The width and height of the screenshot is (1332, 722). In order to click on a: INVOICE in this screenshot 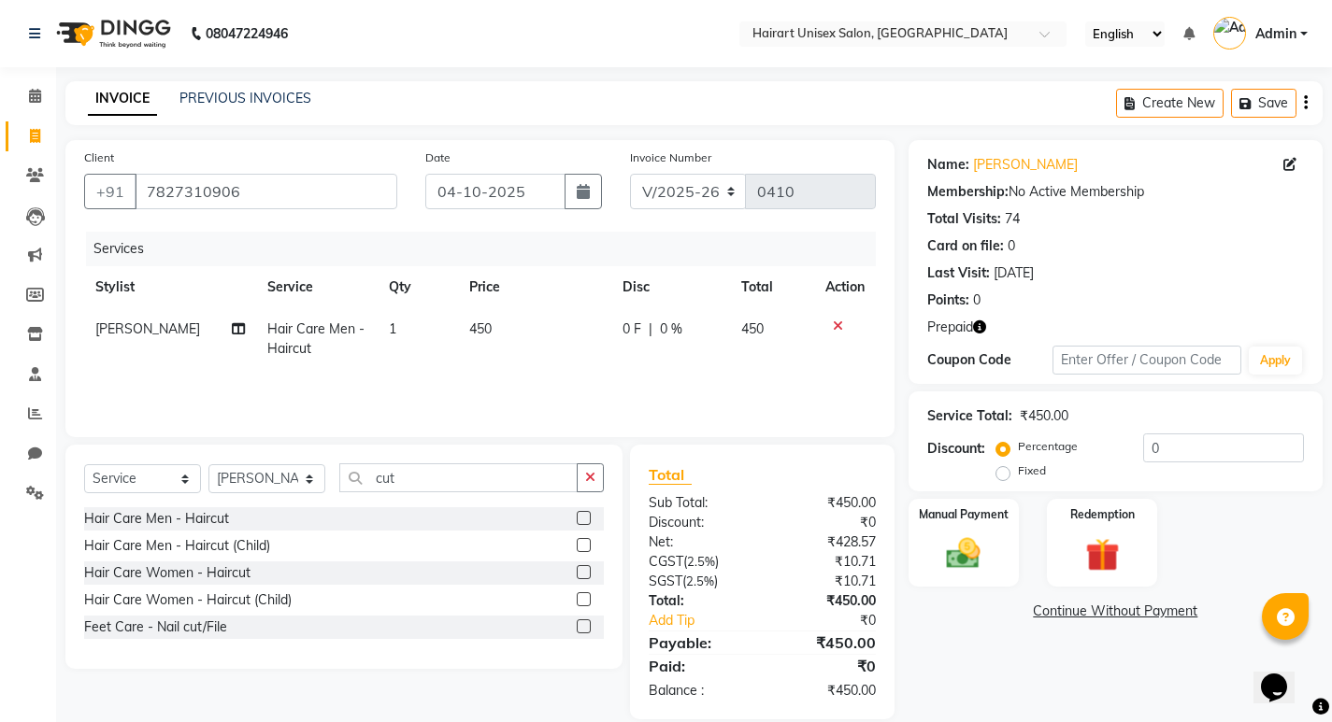, I will do `click(122, 99)`.